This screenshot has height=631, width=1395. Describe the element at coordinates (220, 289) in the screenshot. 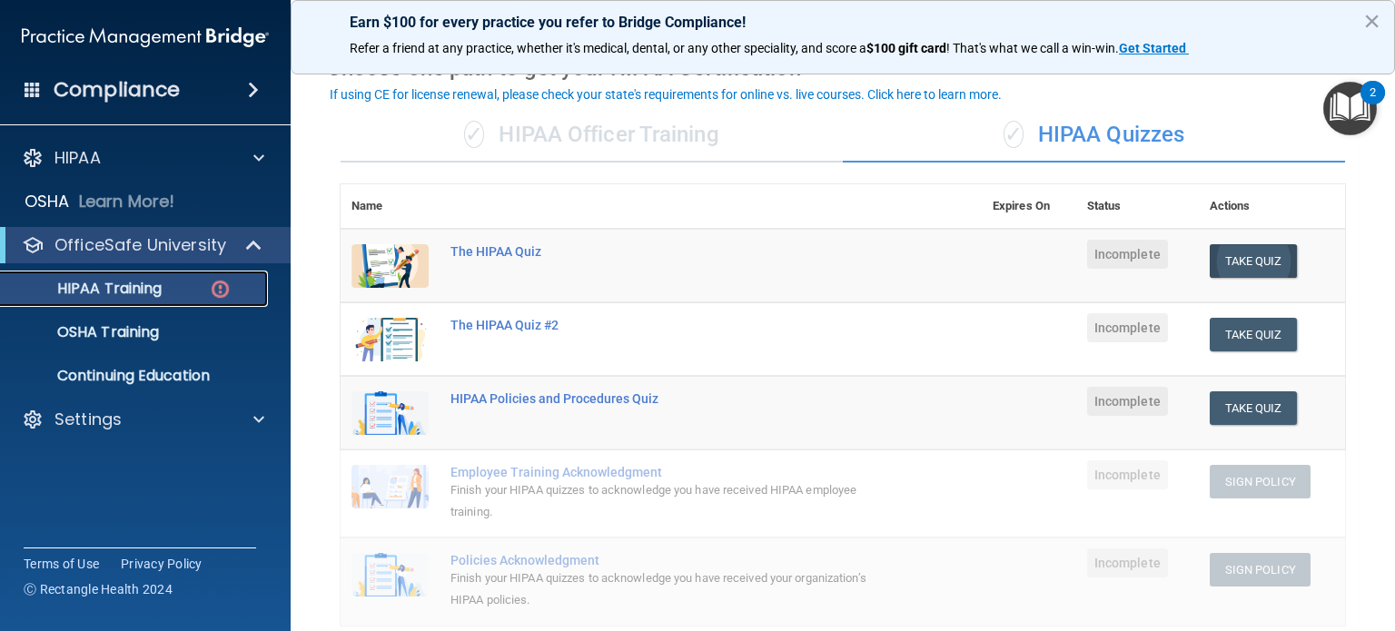

I see `img: danger-circle.6113f641.png` at that location.